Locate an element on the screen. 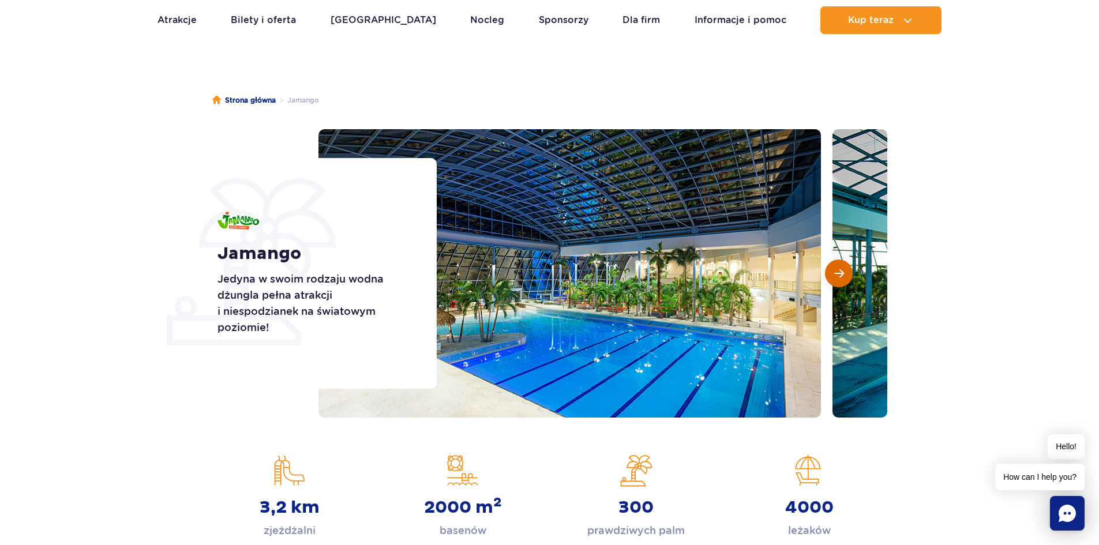  a: Atrakcje is located at coordinates (177, 20).